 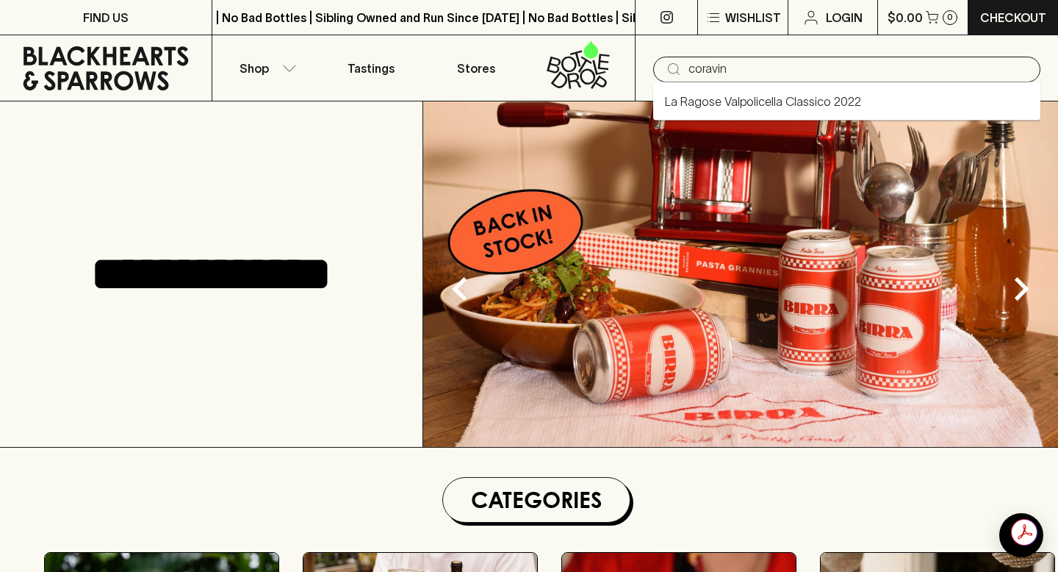 I want to click on p: Stores, so click(x=476, y=68).